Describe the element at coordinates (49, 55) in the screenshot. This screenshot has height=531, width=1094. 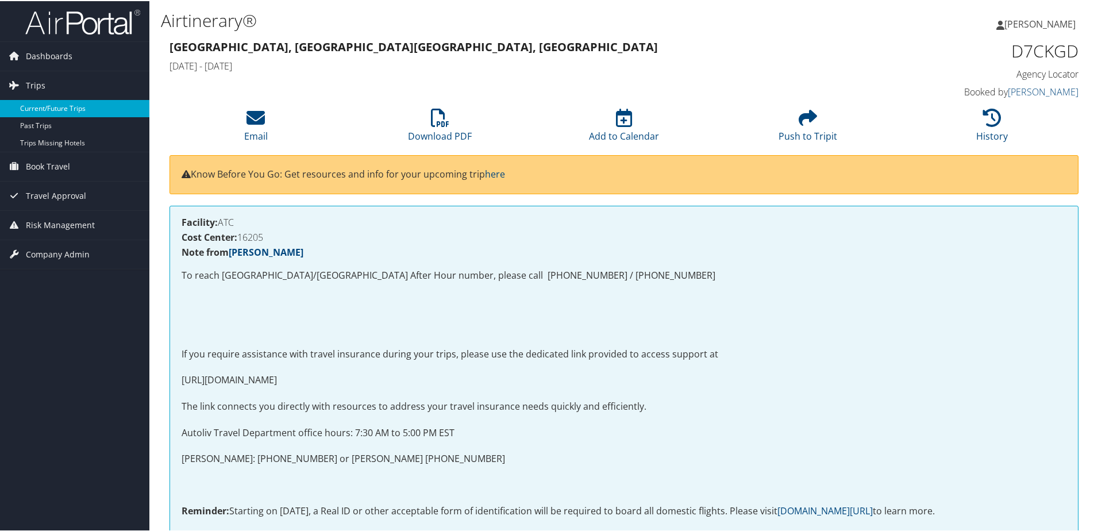
I see `span: Dashboards` at that location.